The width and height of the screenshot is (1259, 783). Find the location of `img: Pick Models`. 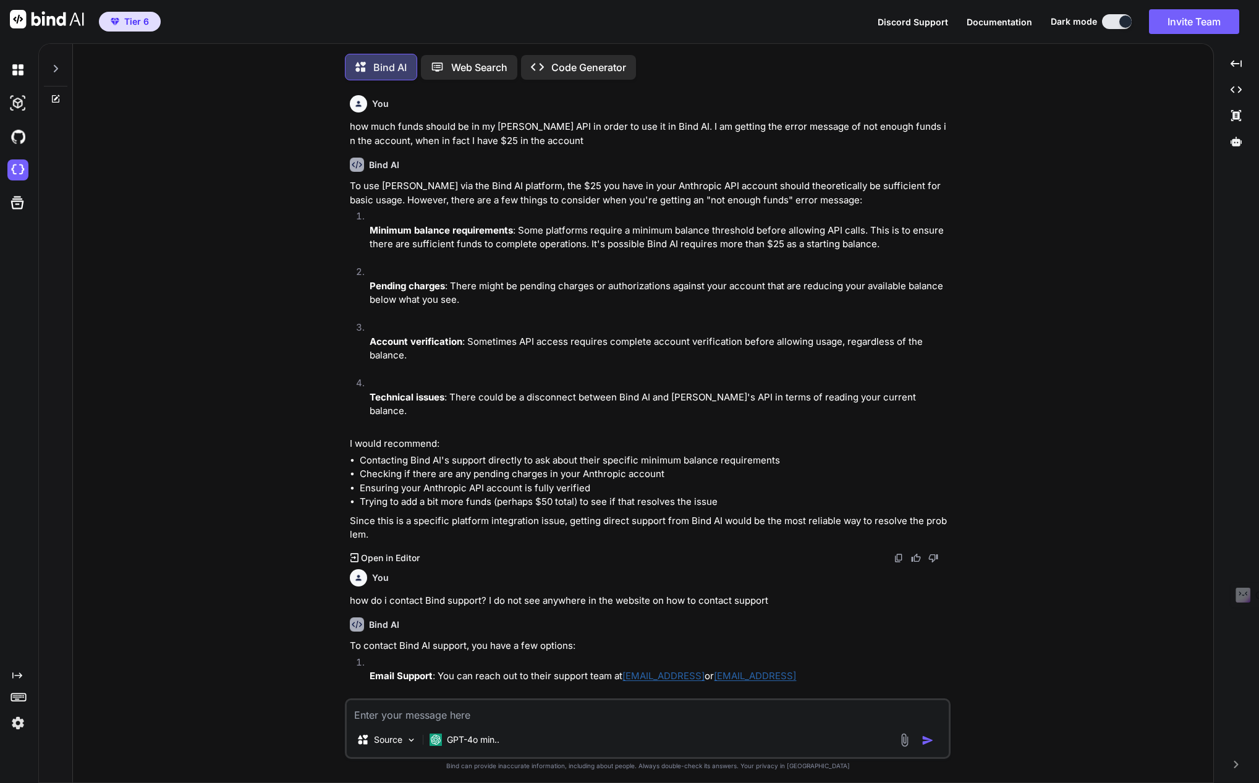

img: Pick Models is located at coordinates (411, 740).